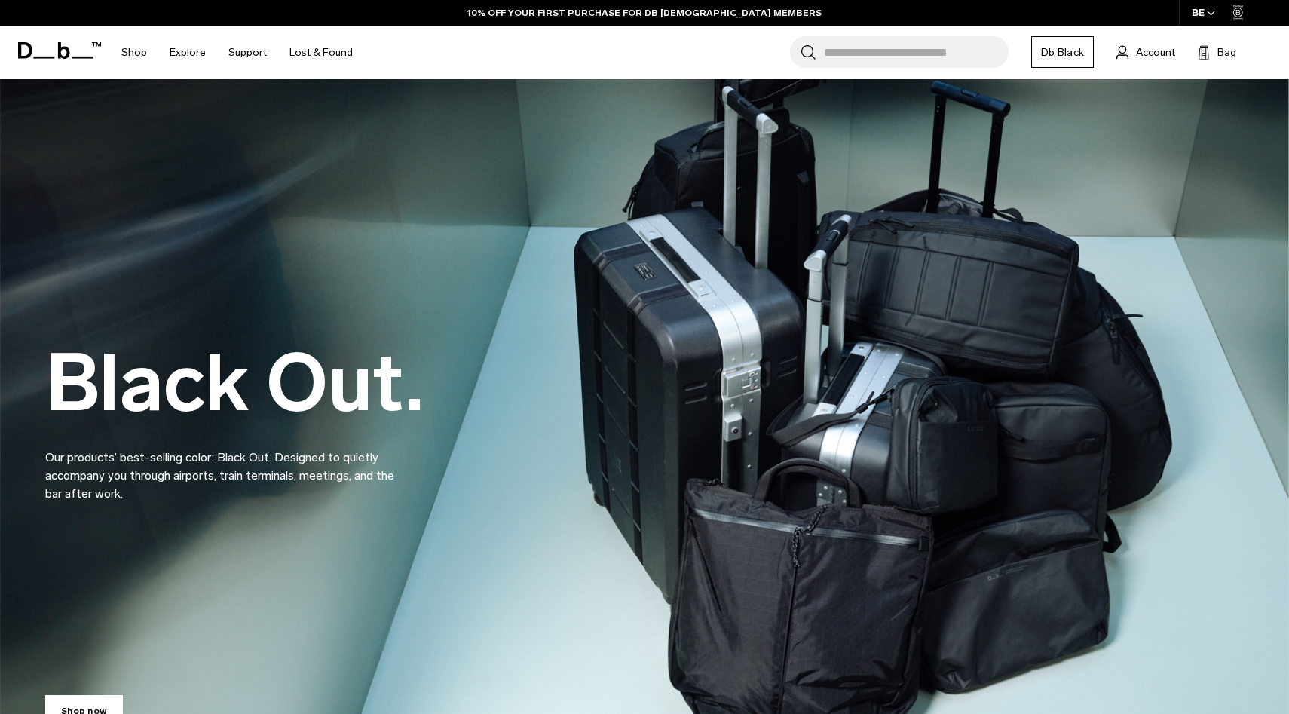 The height and width of the screenshot is (714, 1289). What do you see at coordinates (1145, 52) in the screenshot?
I see `a: Account` at bounding box center [1145, 52].